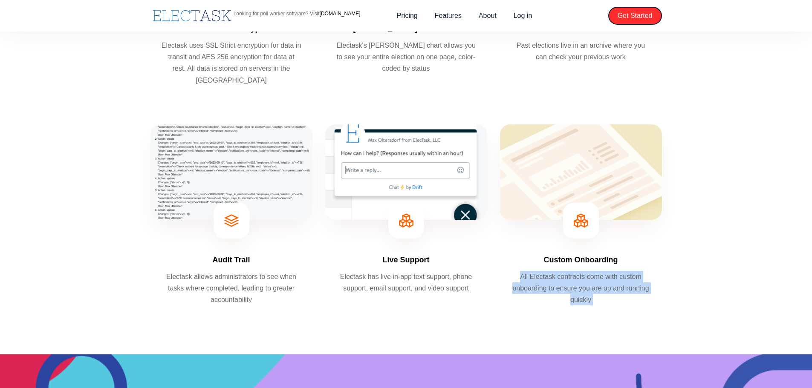  Describe the element at coordinates (581, 288) in the screenshot. I see `p: All Electask contracts come with custom onboarding to ensure you are up and running quickly` at that location.